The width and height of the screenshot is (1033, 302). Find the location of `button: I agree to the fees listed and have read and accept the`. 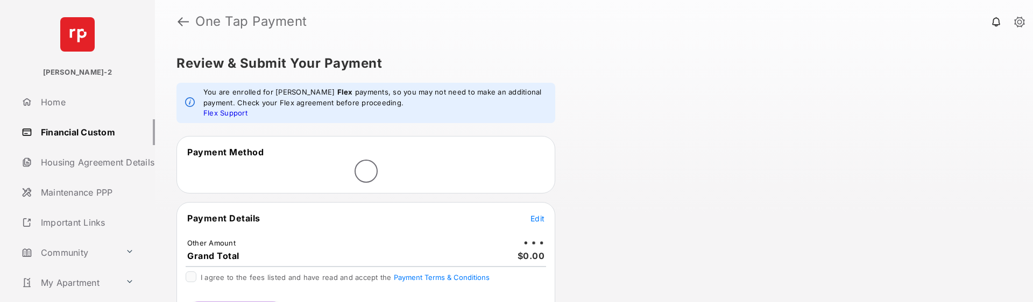

button: I agree to the fees listed and have read and accept the is located at coordinates (442, 278).